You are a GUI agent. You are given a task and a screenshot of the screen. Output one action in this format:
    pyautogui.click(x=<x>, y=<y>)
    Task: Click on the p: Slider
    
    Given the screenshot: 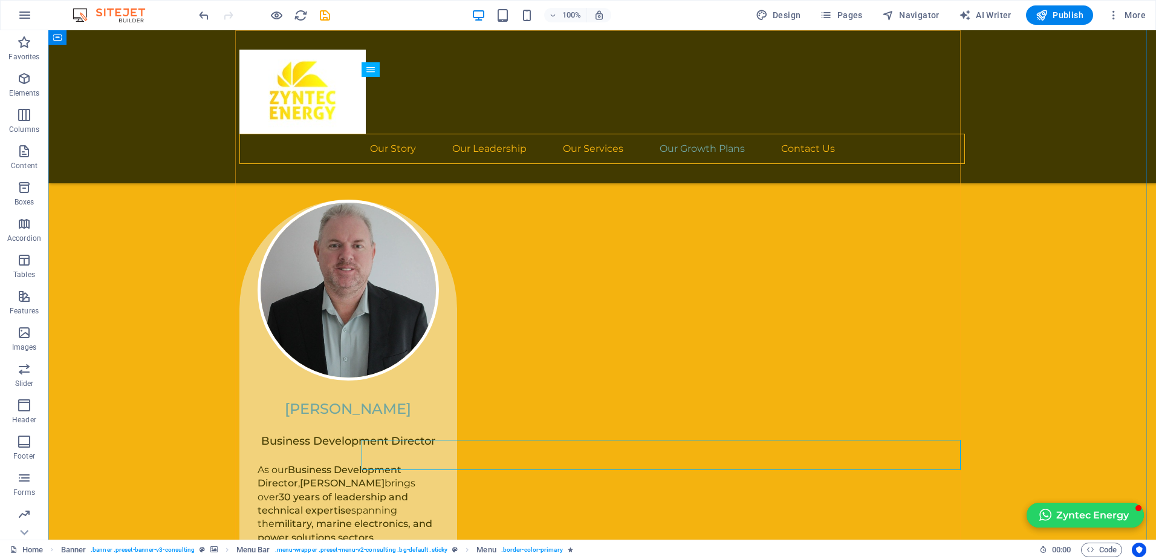 What is the action you would take?
    pyautogui.click(x=24, y=383)
    